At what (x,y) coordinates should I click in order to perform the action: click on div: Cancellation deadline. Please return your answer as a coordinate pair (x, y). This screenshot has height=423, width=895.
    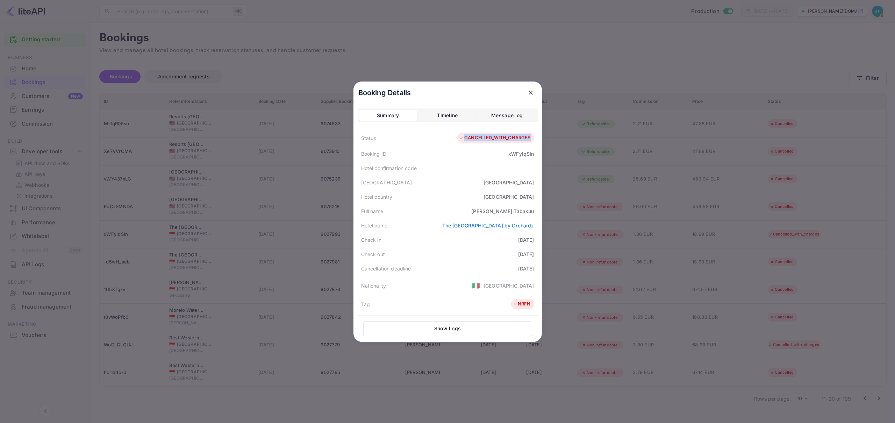
    Looking at the image, I should click on (386, 268).